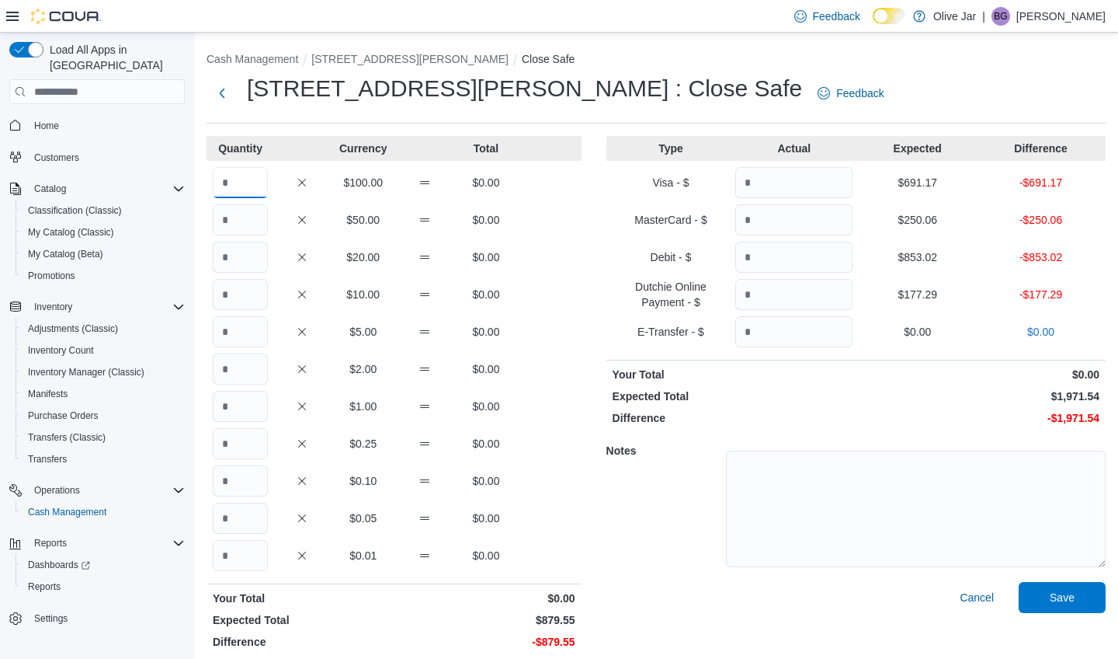 This screenshot has width=1118, height=659. Describe the element at coordinates (363, 257) in the screenshot. I see `p: $20.00` at that location.